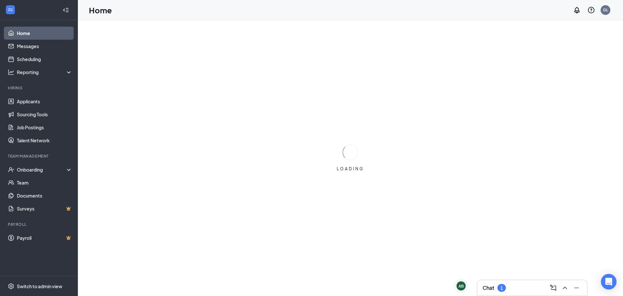  Describe the element at coordinates (44, 140) in the screenshot. I see `a: Talent Network` at that location.